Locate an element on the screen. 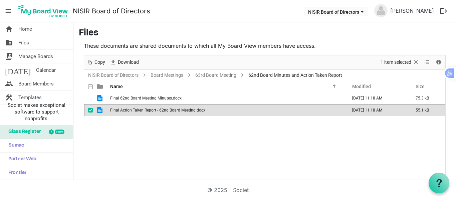 Image resolution: width=456 pixels, height=200 pixels. button: logout is located at coordinates (443, 11).